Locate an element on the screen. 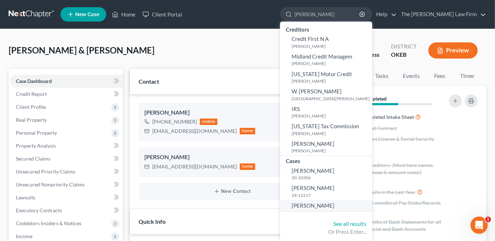 The height and width of the screenshot is (241, 495). span: Last 6 months of Pay Stubs/Records is located at coordinates (401, 203).